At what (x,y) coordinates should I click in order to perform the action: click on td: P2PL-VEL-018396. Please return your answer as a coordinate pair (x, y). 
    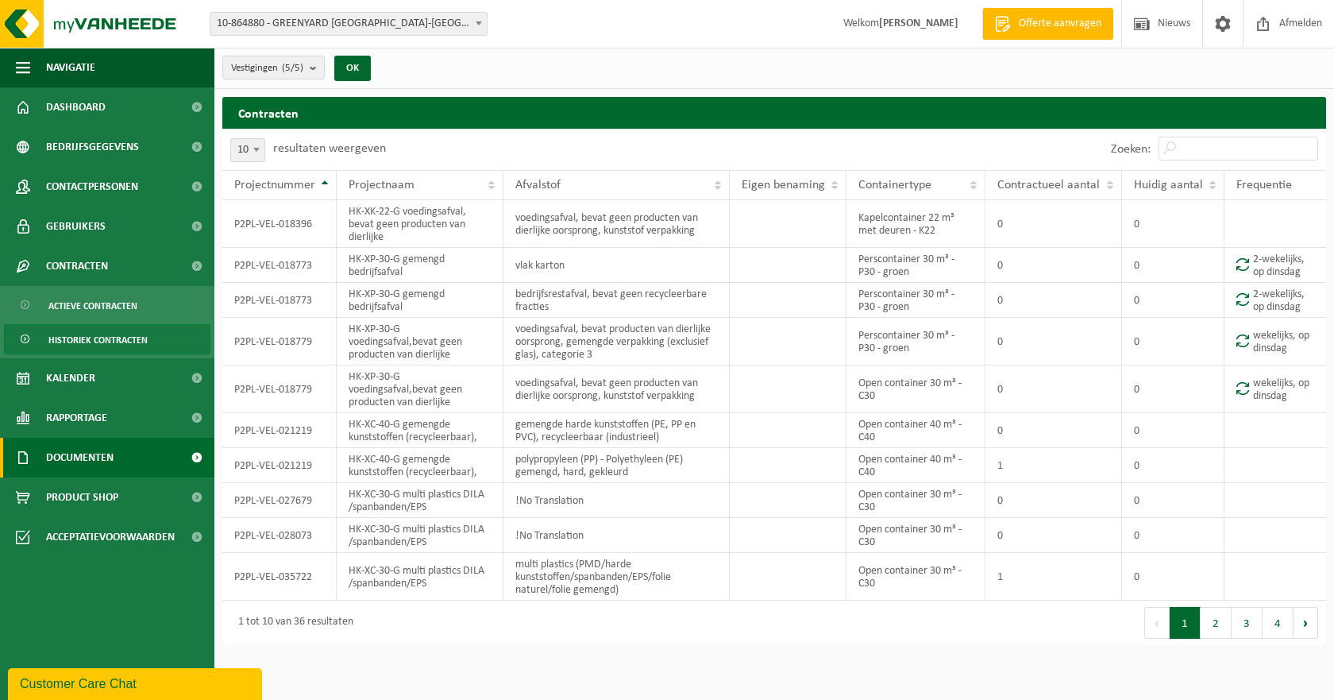
    Looking at the image, I should click on (280, 224).